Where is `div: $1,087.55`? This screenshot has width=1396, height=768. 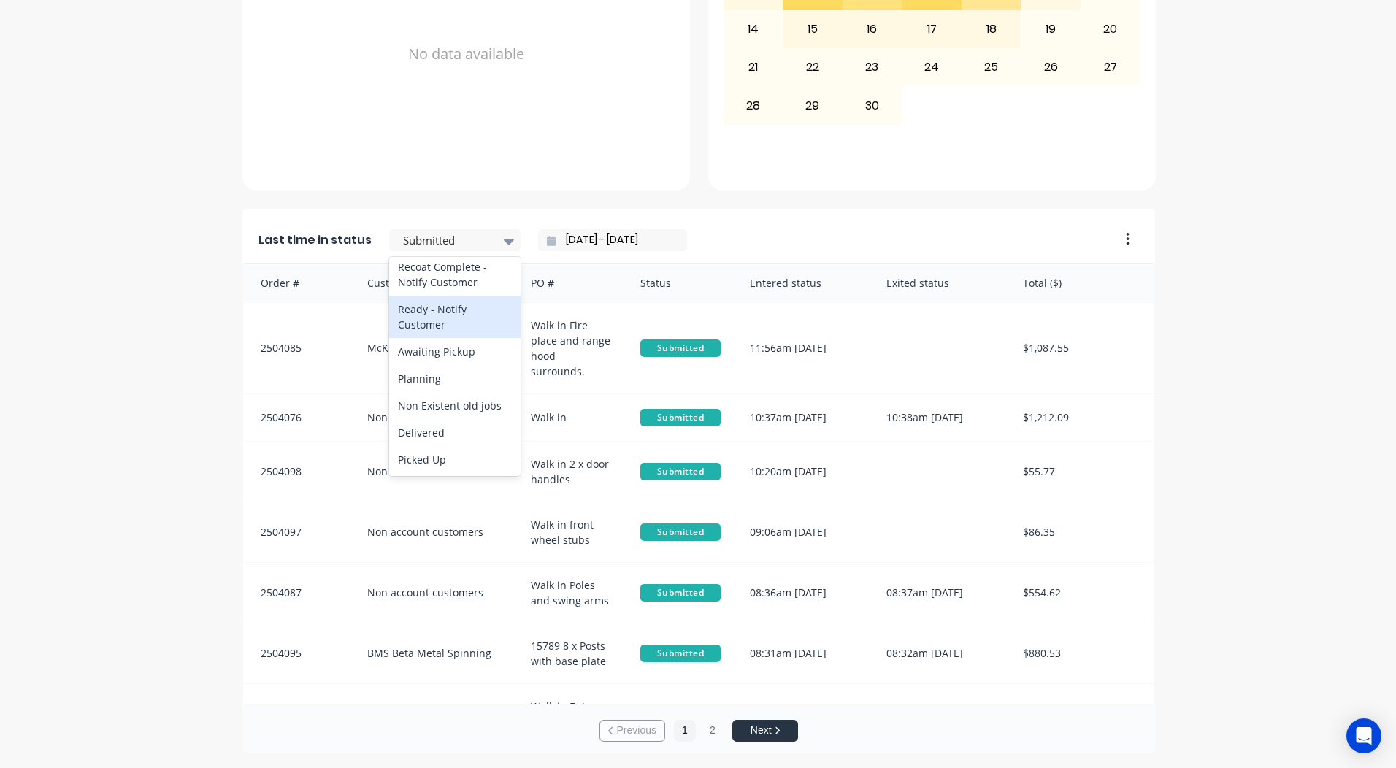 div: $1,087.55 is located at coordinates (1081, 348).